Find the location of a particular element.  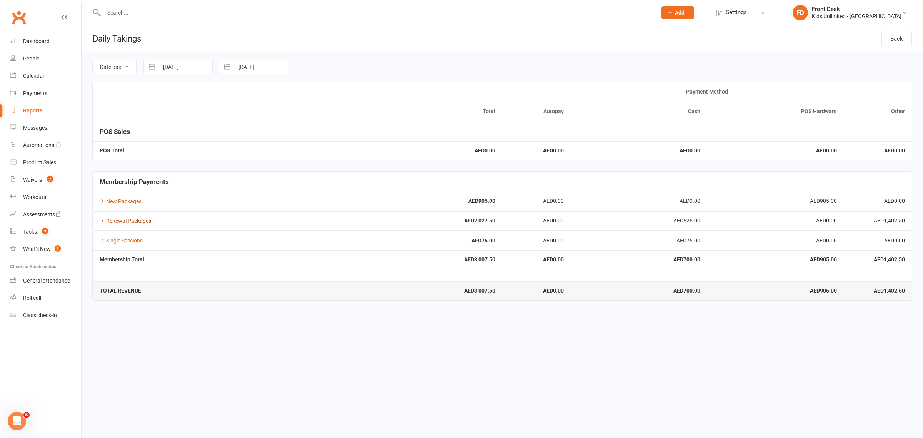

div: Calendar is located at coordinates (34, 76).